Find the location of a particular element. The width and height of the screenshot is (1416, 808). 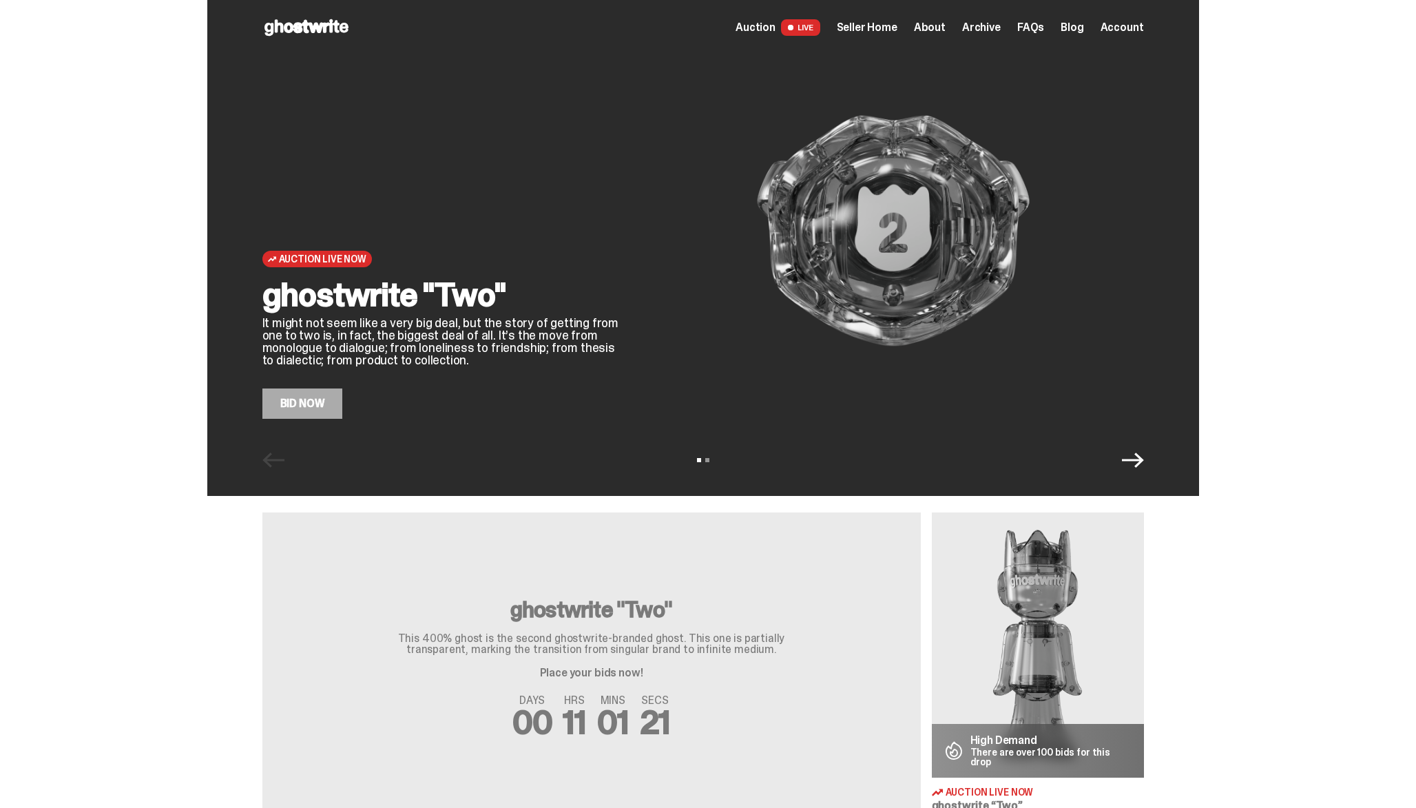

span: LIVE is located at coordinates (800, 28).